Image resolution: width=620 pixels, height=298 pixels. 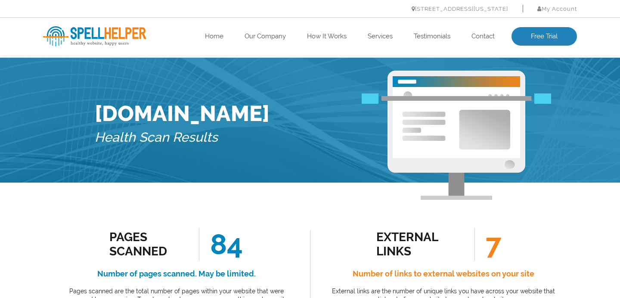 What do you see at coordinates (415, 244) in the screenshot?
I see `div: external links` at bounding box center [415, 244].